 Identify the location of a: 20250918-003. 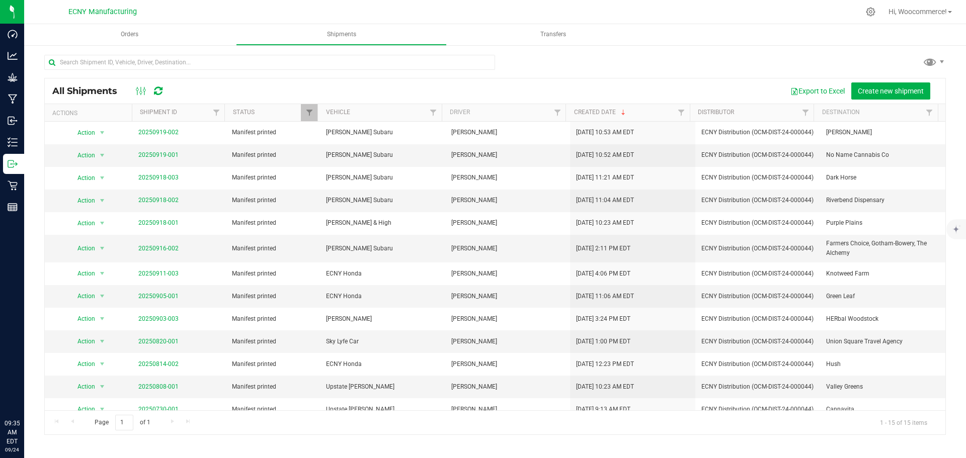
(159, 178).